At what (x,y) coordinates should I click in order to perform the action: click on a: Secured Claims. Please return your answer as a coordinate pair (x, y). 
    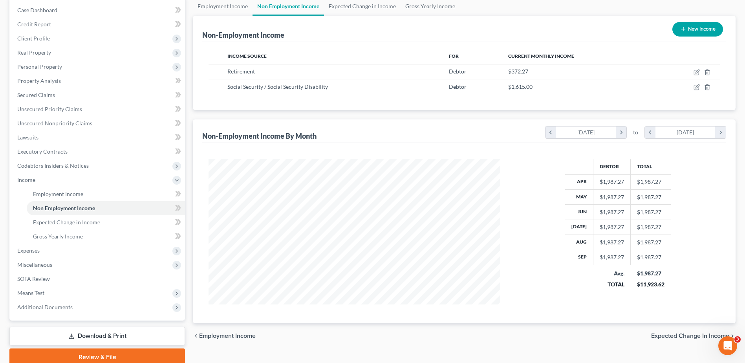
    Looking at the image, I should click on (98, 95).